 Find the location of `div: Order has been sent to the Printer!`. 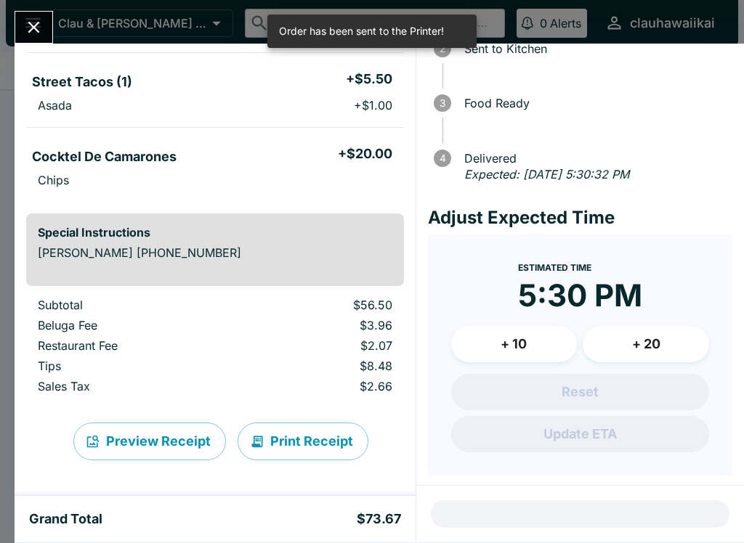

div: Order has been sent to the Printer! is located at coordinates (361, 31).